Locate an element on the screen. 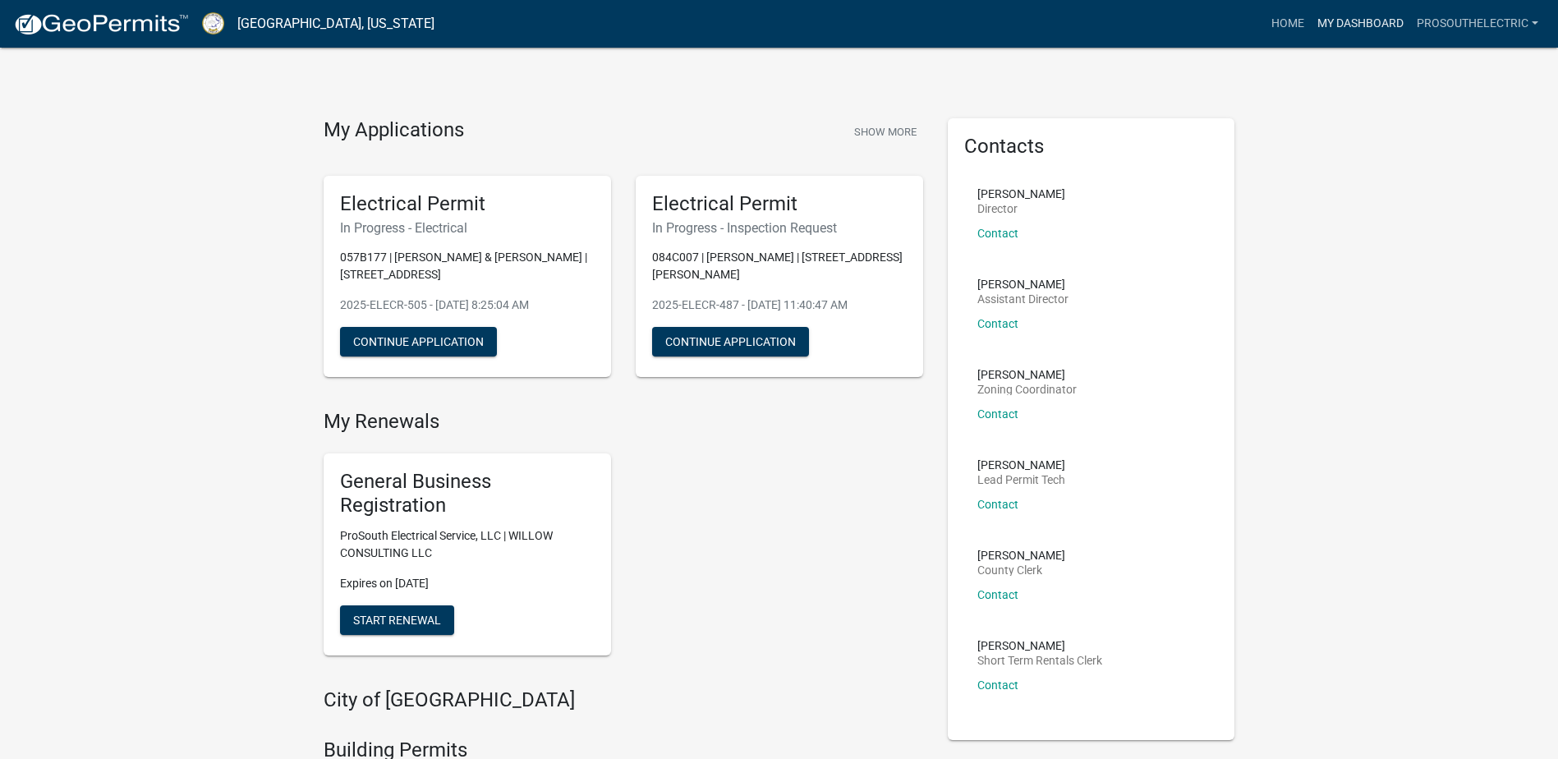 Image resolution: width=1558 pixels, height=759 pixels. h4: My Renewals is located at coordinates (623, 421).